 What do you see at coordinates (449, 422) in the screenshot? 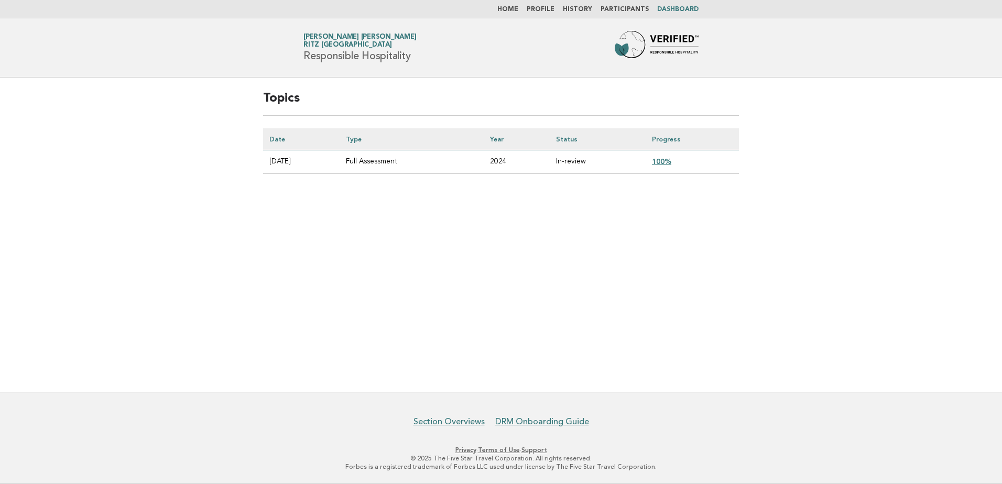
I see `a: Section Overviews` at bounding box center [449, 422].